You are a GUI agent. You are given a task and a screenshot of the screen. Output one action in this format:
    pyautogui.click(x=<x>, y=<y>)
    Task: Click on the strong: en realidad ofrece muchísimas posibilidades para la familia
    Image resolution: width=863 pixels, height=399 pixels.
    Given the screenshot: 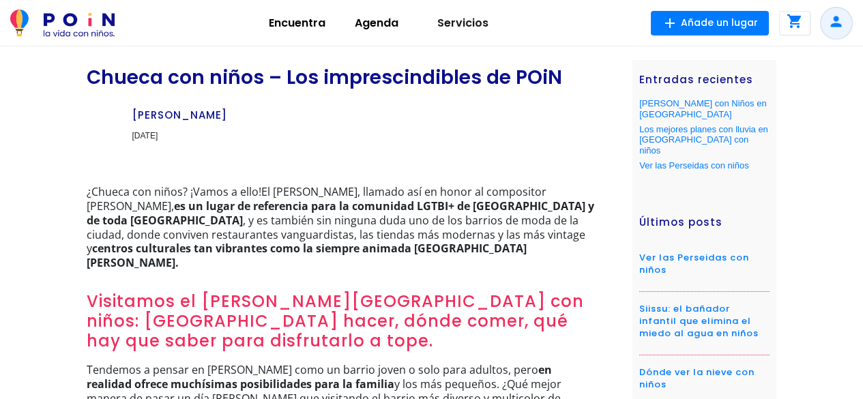 What is the action you would take?
    pyautogui.click(x=319, y=376)
    